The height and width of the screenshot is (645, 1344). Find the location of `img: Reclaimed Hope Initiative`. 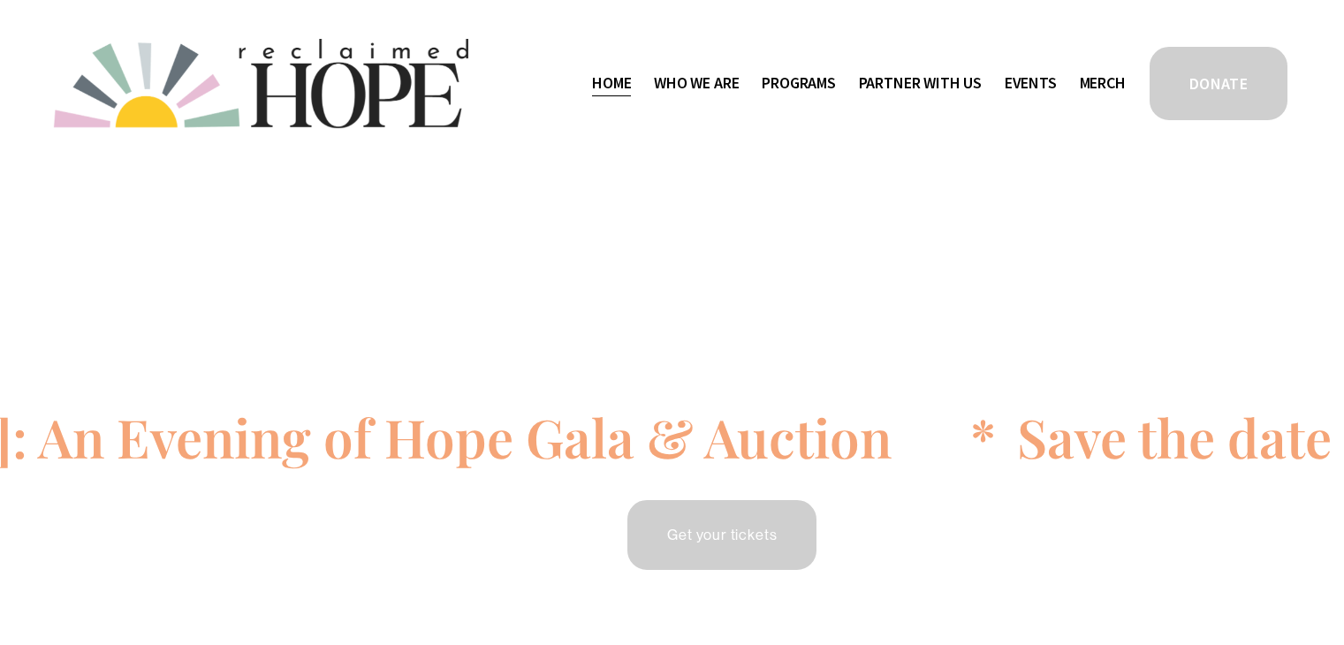

img: Reclaimed Hope Initiative is located at coordinates (261, 83).